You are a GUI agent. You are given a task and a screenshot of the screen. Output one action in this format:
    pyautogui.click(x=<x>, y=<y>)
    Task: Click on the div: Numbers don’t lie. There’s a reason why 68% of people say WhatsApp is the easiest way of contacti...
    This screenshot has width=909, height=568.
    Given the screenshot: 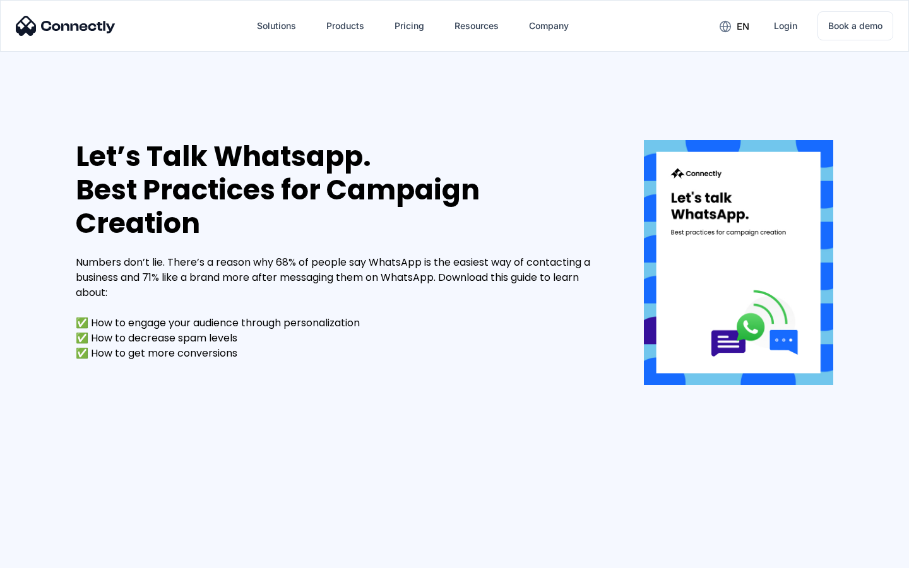 What is the action you would take?
    pyautogui.click(x=341, y=308)
    